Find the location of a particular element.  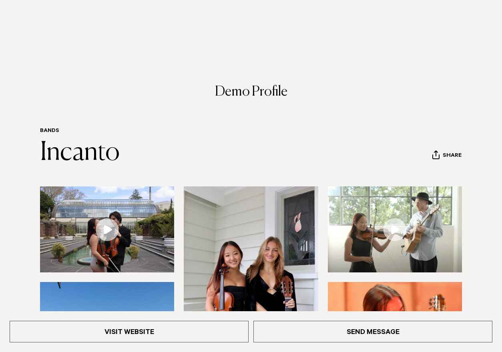

span: Share is located at coordinates (452, 156).